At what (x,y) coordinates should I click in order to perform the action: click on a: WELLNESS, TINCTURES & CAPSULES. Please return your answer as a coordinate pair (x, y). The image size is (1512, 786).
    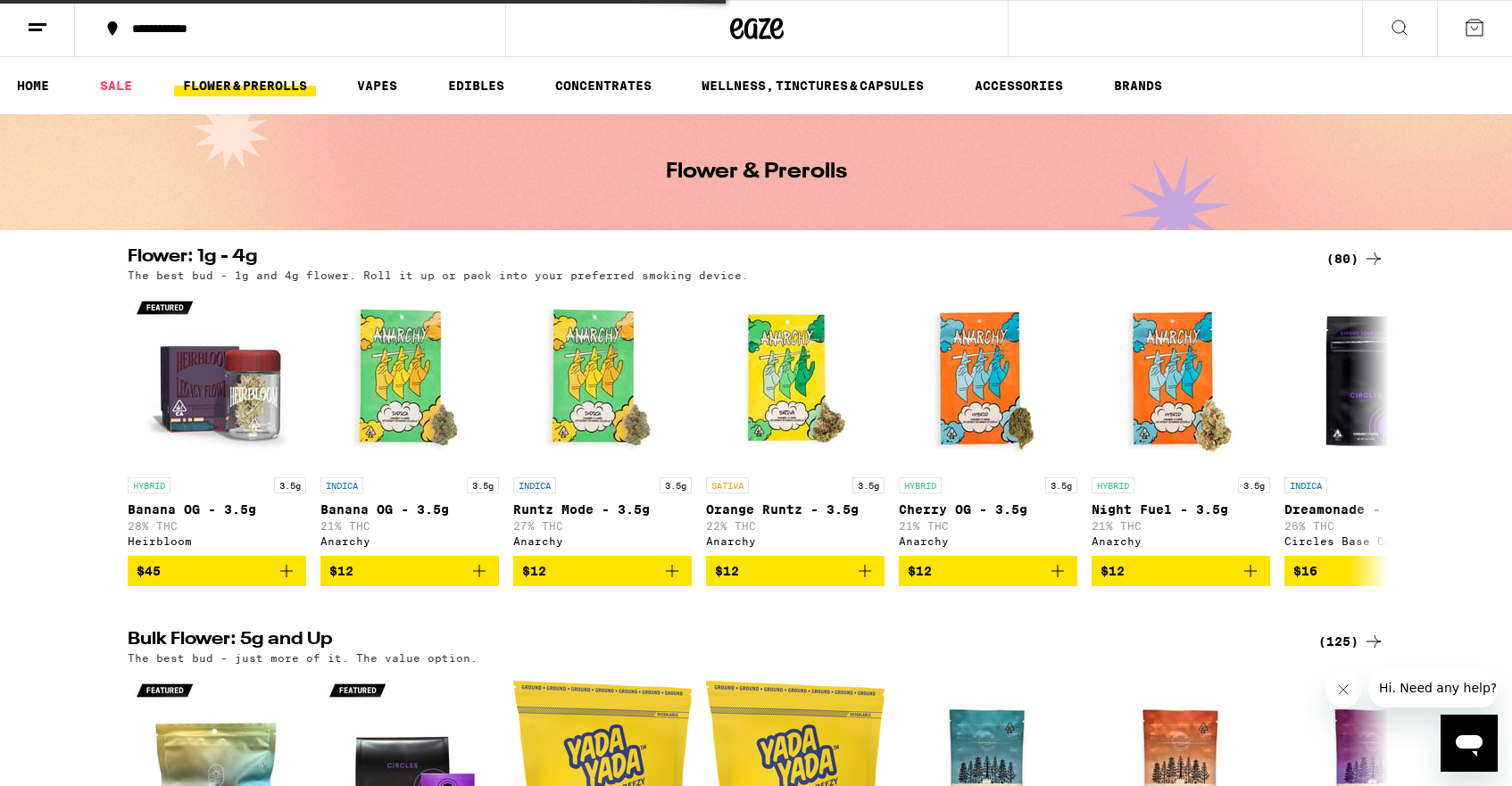
    Looking at the image, I should click on (812, 86).